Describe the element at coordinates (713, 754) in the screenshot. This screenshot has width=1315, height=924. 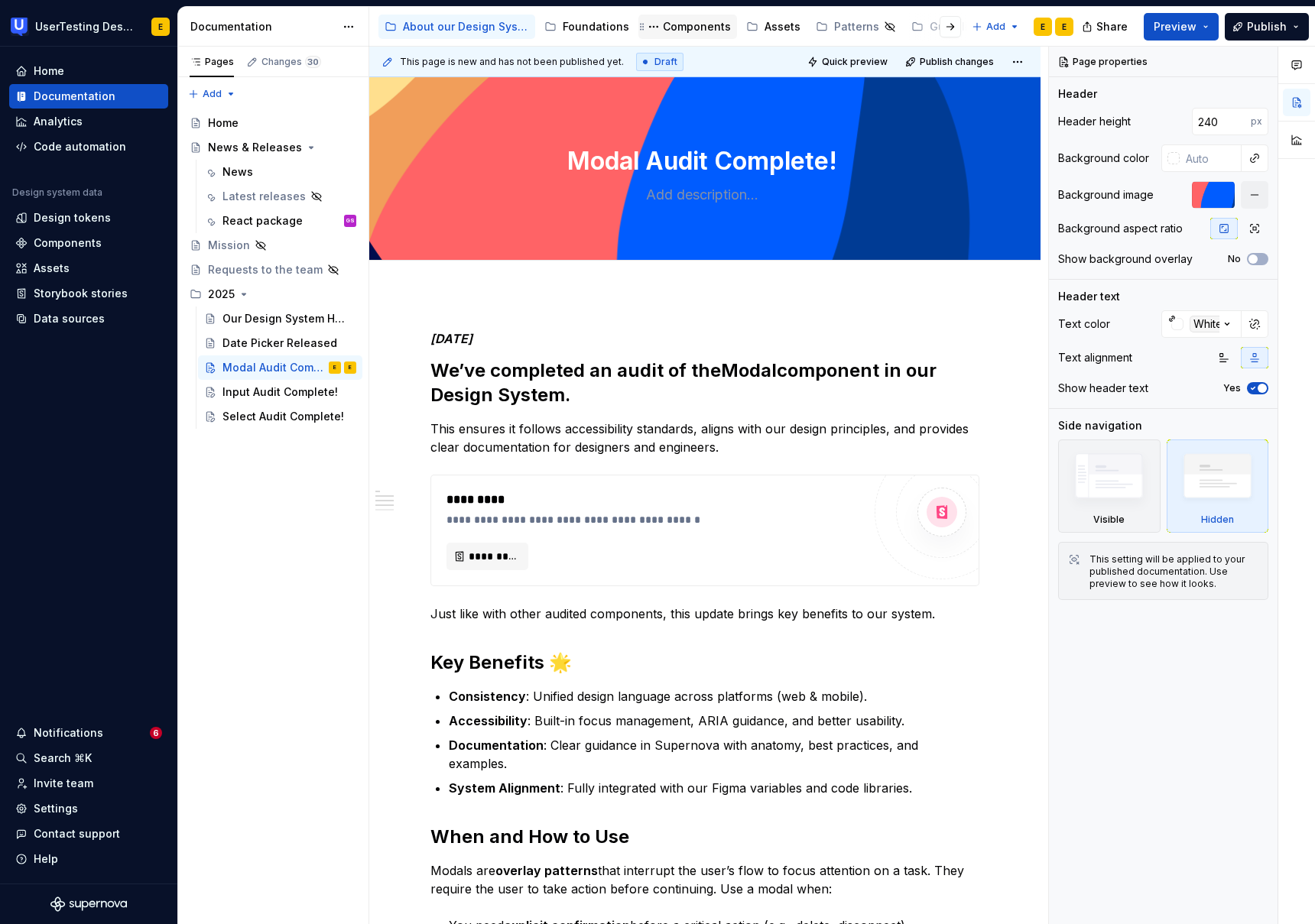
I see `p: : Clear guidance in Supernova with anatomy, best practices, and examples.` at that location.